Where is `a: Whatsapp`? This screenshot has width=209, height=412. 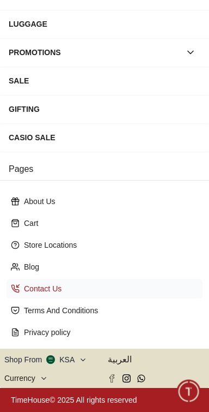
a: Whatsapp is located at coordinates (141, 378).